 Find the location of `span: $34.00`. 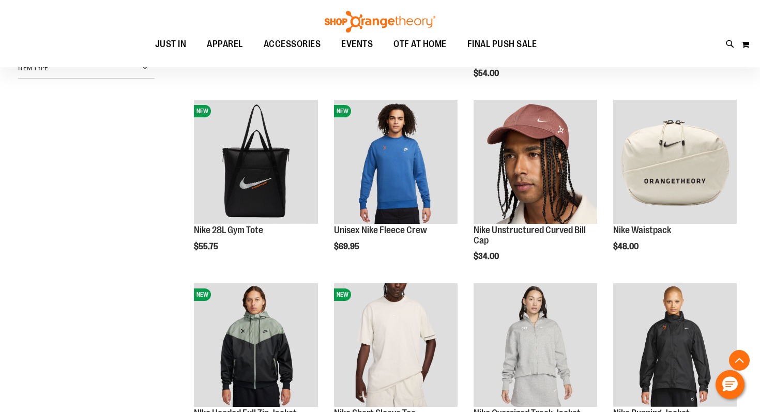

span: $34.00 is located at coordinates (487, 257).